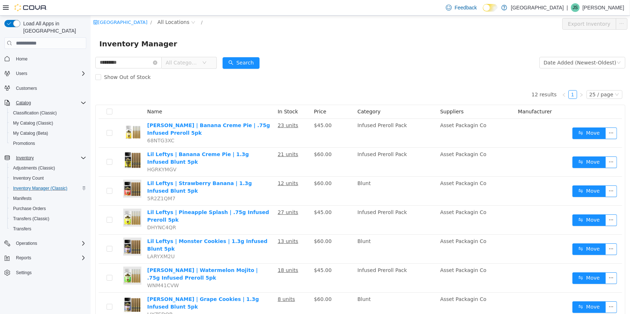  Describe the element at coordinates (50, 244) in the screenshot. I see `span: Operations` at that location.